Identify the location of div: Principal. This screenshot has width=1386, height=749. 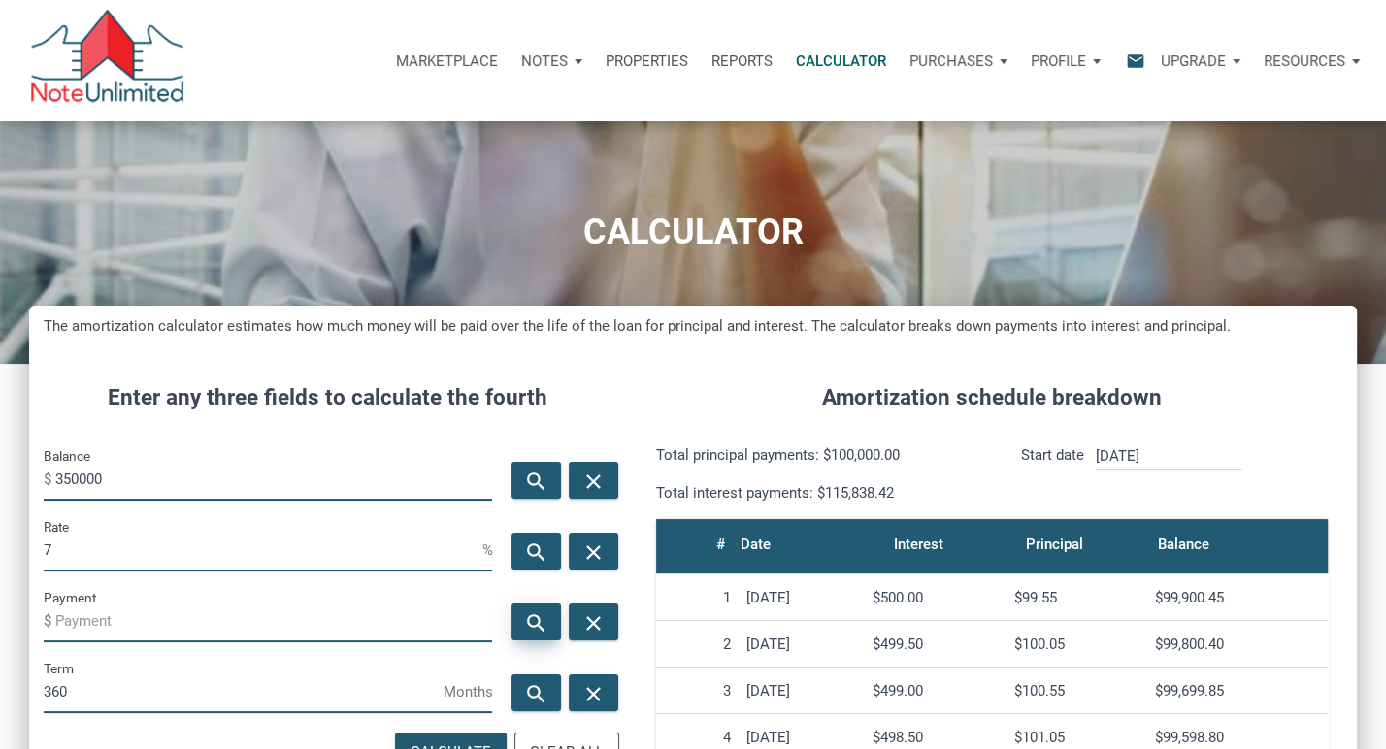
(1054, 544).